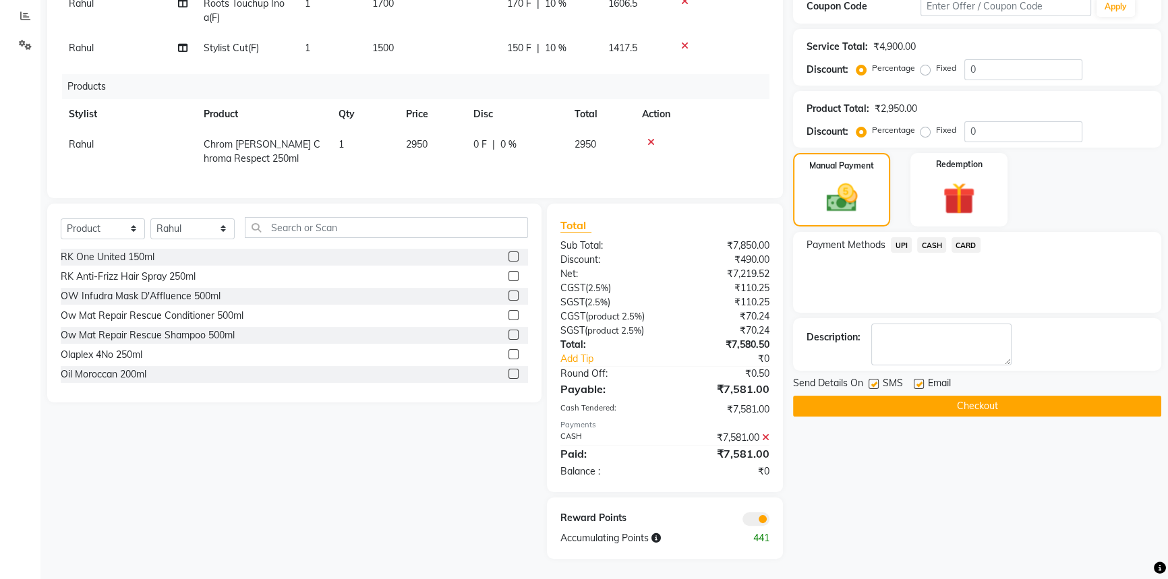 The image size is (1168, 579). Describe the element at coordinates (842, 198) in the screenshot. I see `img: _cash.svg` at that location.